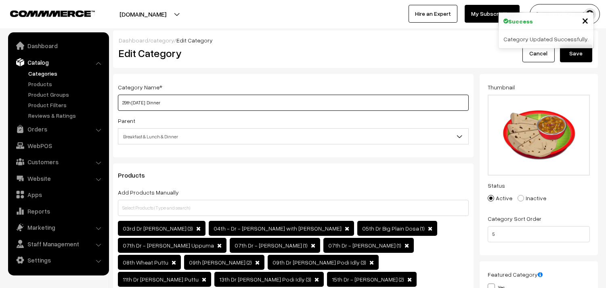  Describe the element at coordinates (585, 20) in the screenshot. I see `button: Close` at that location.